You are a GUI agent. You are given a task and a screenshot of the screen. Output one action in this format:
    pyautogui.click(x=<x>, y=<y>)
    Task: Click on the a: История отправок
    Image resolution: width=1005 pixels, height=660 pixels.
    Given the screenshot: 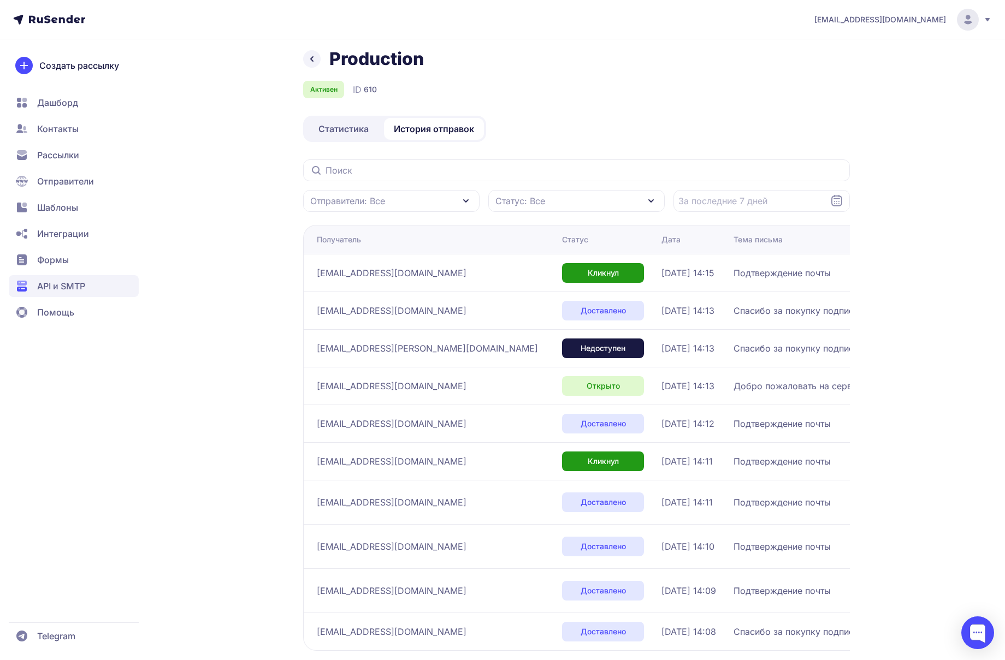 What is the action you would take?
    pyautogui.click(x=434, y=129)
    